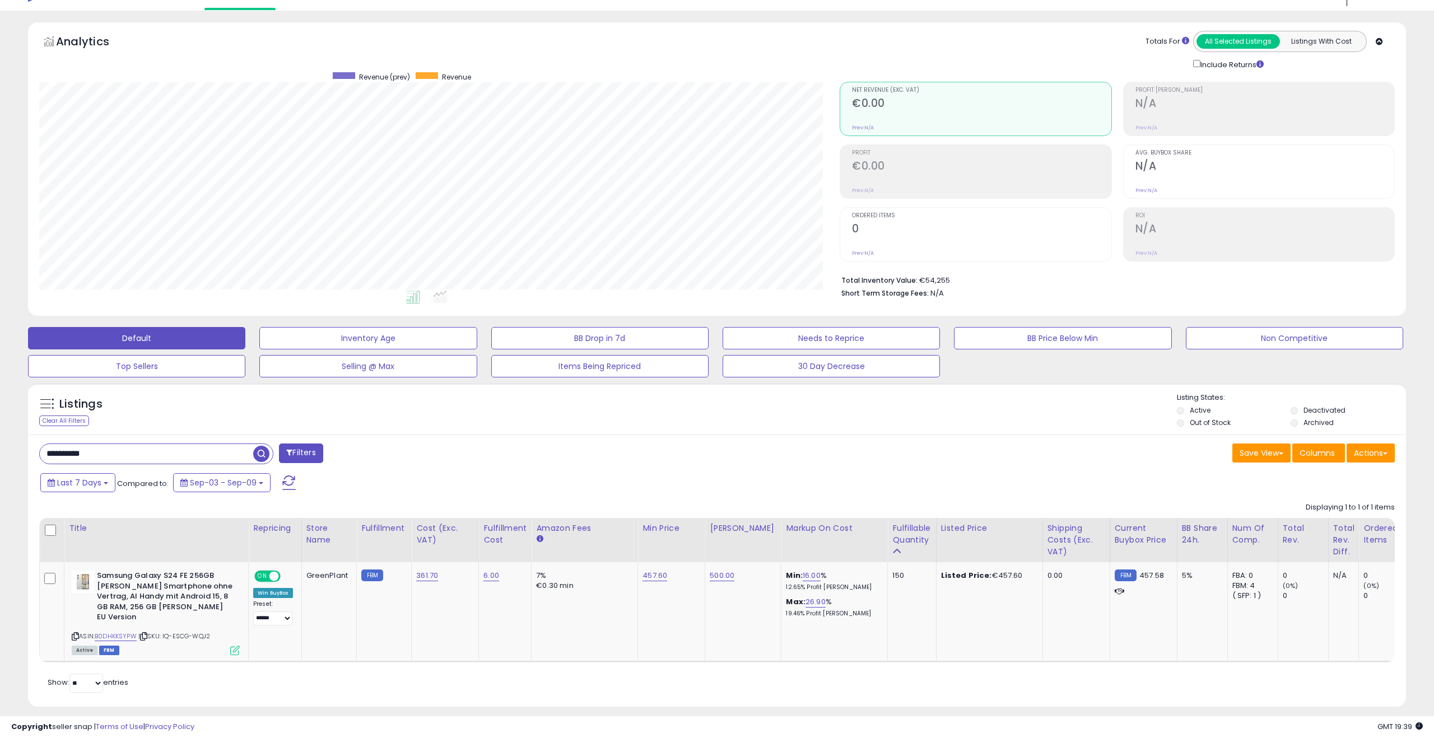 The width and height of the screenshot is (1434, 738). What do you see at coordinates (831, 366) in the screenshot?
I see `button: 30 Day Decrease` at bounding box center [831, 366].